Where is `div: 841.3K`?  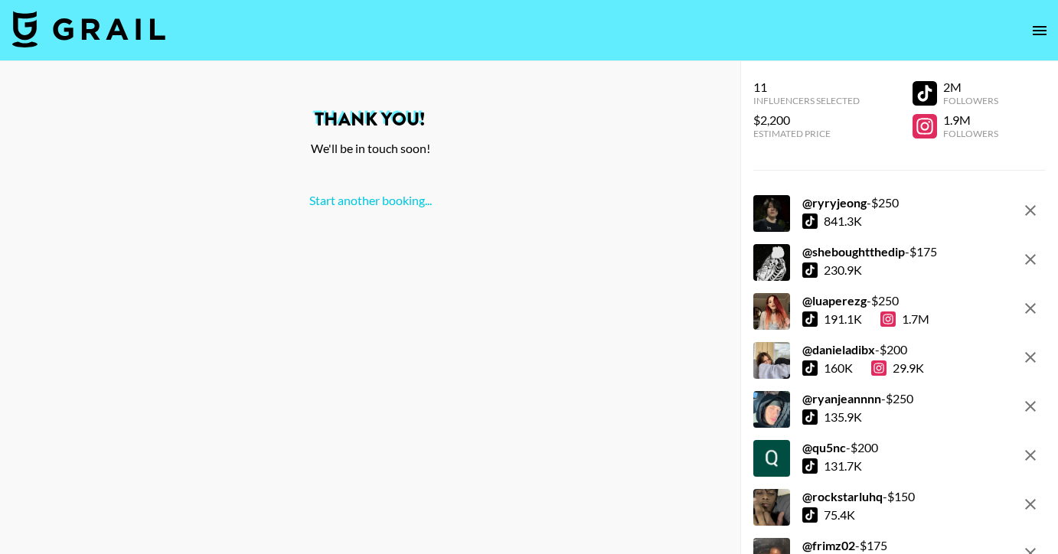 div: 841.3K is located at coordinates (843, 221).